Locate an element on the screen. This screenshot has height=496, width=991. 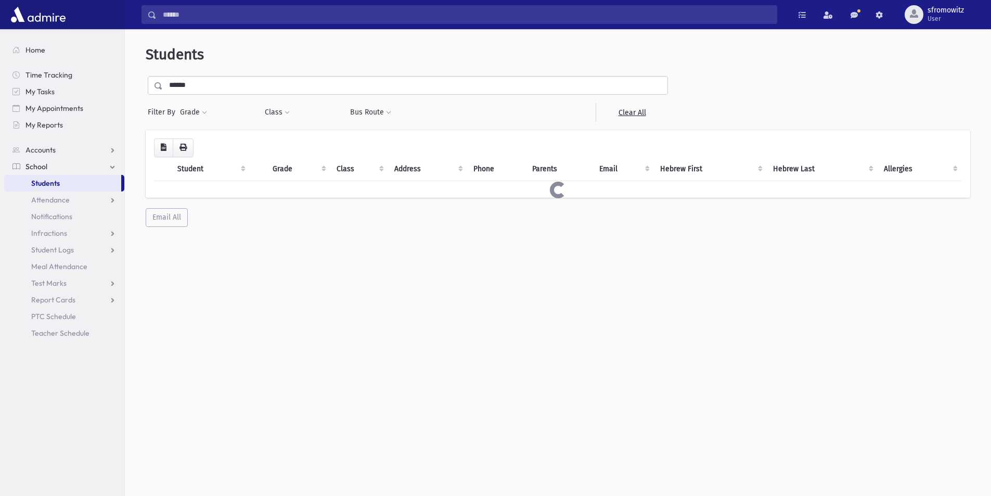
span: Teacher Schedule is located at coordinates (60, 333).